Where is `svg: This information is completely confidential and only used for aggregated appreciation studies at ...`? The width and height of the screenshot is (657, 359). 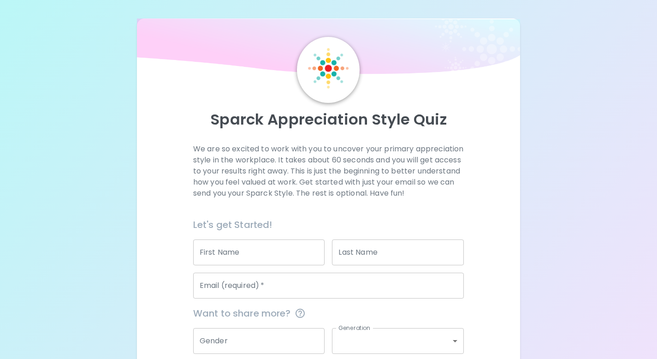
svg: This information is completely confidential and only used for aggregated appreciation studies at ... is located at coordinates (300, 313).